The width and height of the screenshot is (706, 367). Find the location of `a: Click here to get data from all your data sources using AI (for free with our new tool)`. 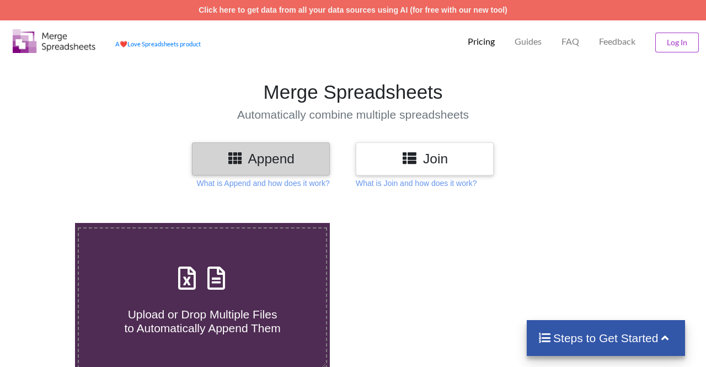

a: Click here to get data from all your data sources using AI (for free with our new tool) is located at coordinates (353, 10).